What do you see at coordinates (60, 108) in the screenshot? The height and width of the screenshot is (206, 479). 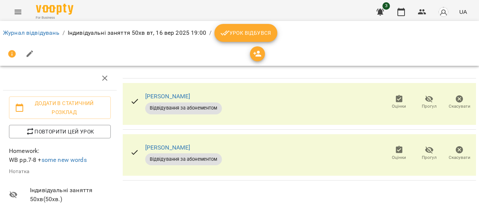 I see `span: Додати в статичний розклад` at bounding box center [60, 108].